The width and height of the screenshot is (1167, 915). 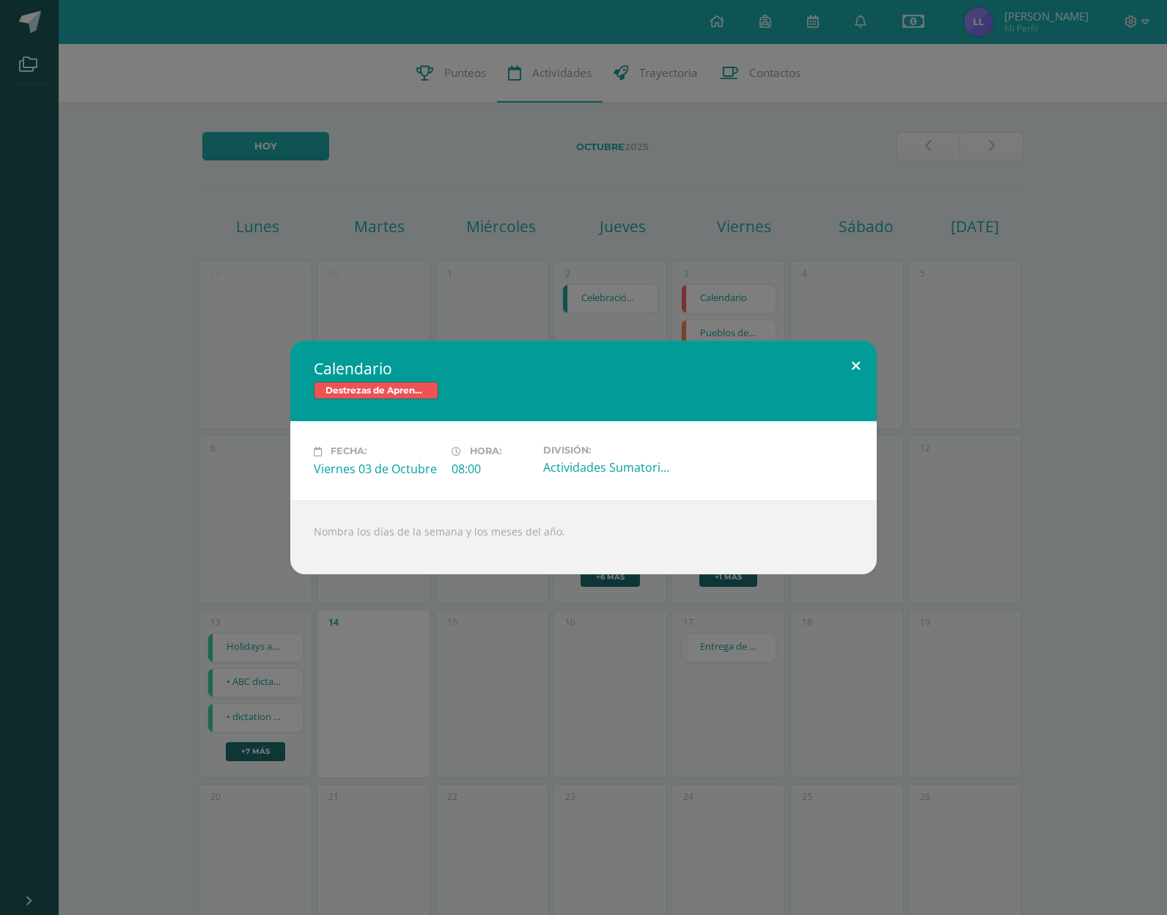 I want to click on span: Destrezas de Aprendizaje Matemático, so click(x=376, y=391).